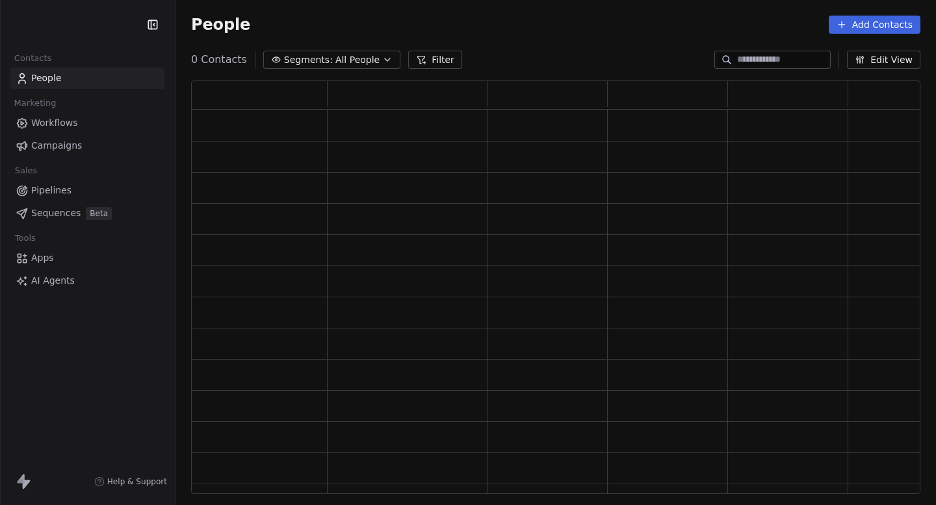  What do you see at coordinates (55, 123) in the screenshot?
I see `span: Workflows` at bounding box center [55, 123].